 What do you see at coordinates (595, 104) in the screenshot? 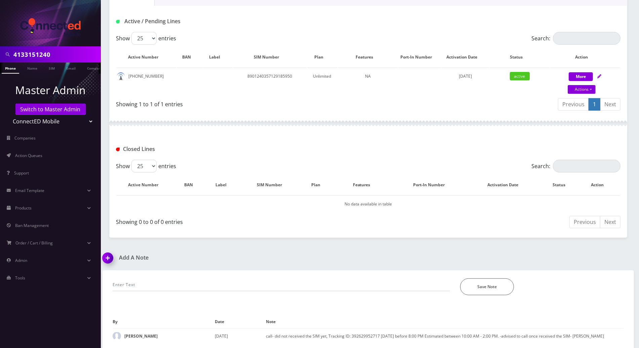
I see `a: 1` at bounding box center [595, 104].